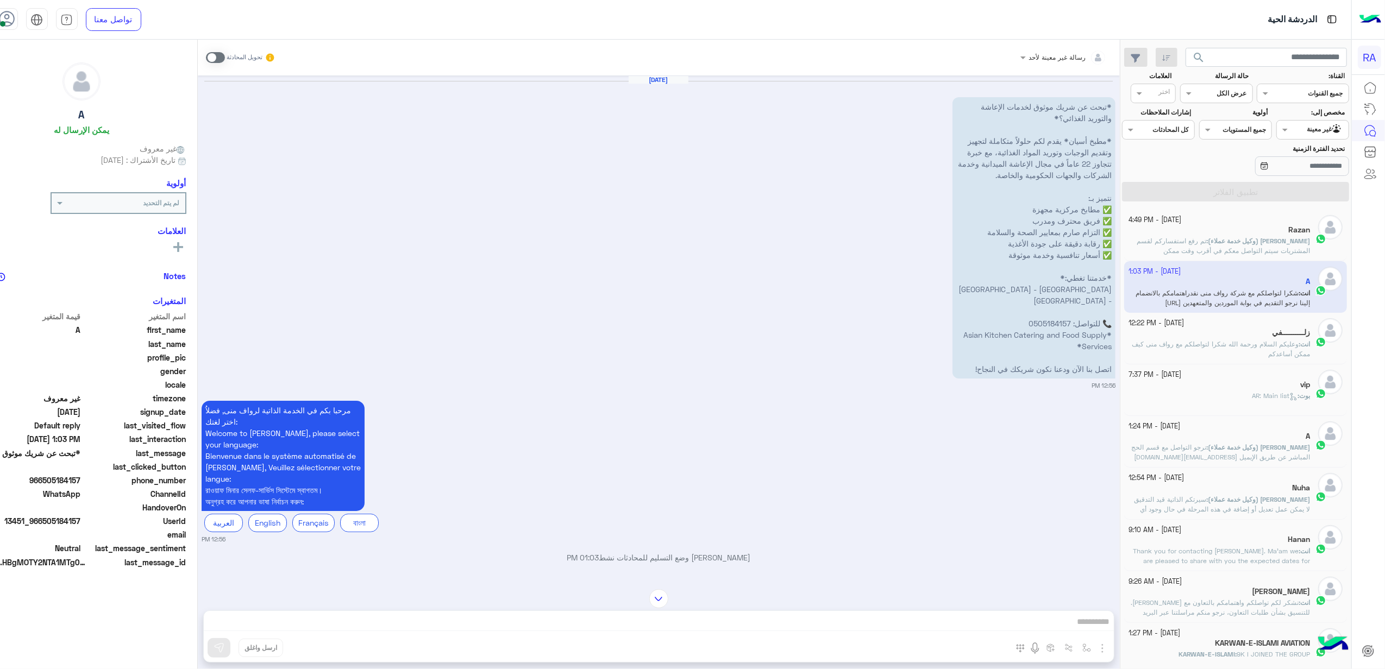 The image size is (1385, 669). What do you see at coordinates (1275, 396) in the screenshot?
I see `span: AR: Main list` at bounding box center [1275, 396].